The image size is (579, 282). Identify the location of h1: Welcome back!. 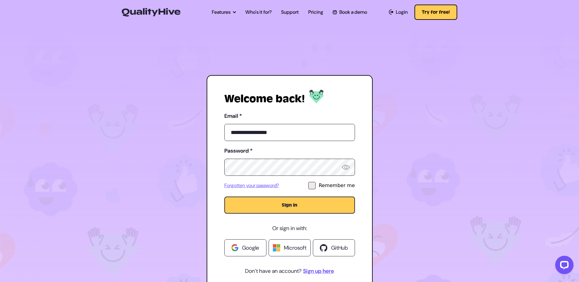
(264, 99).